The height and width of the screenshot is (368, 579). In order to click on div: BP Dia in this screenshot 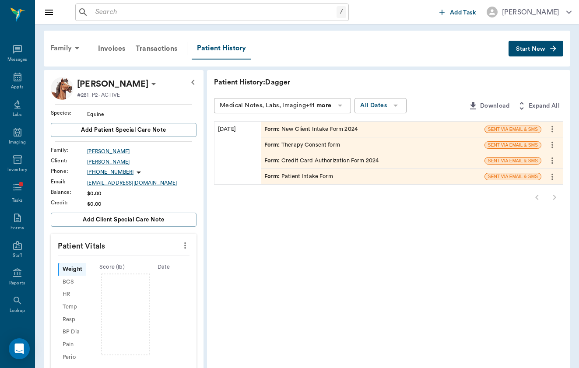, I will do `click(72, 332)`.